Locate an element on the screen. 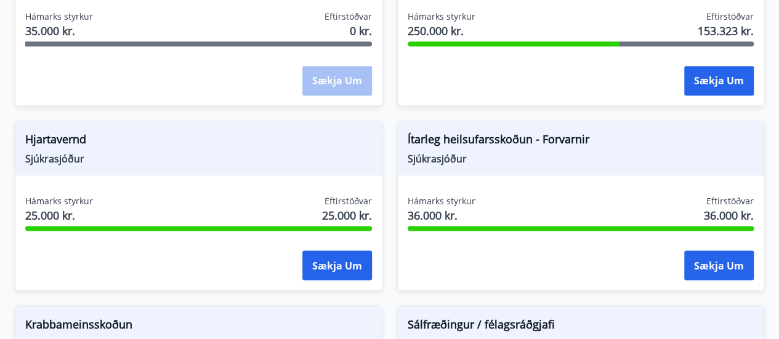 This screenshot has width=779, height=339. span: 0 kr. is located at coordinates (361, 31).